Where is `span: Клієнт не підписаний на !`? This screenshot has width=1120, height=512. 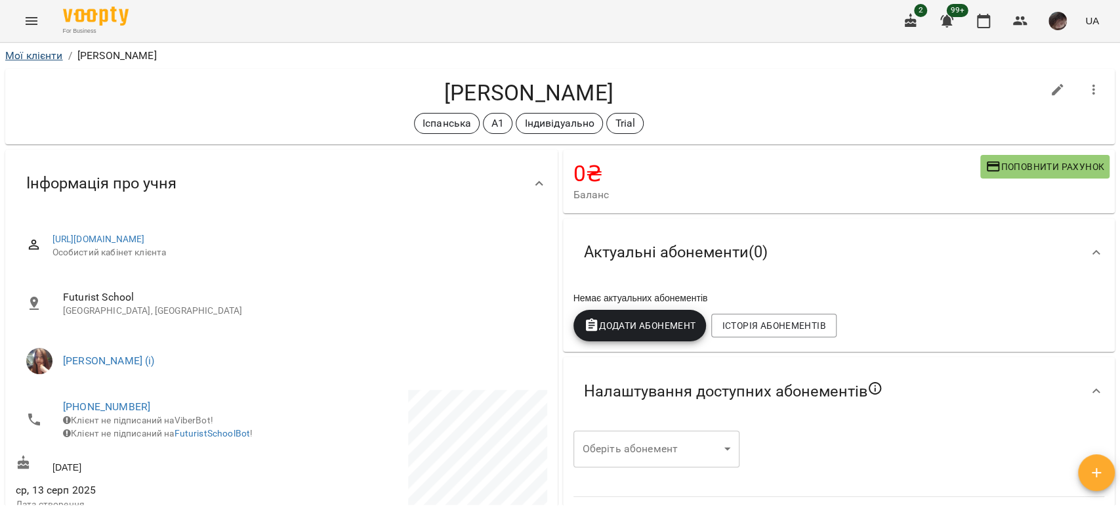 span: Клієнт не підписаний на ! is located at coordinates (157, 433).